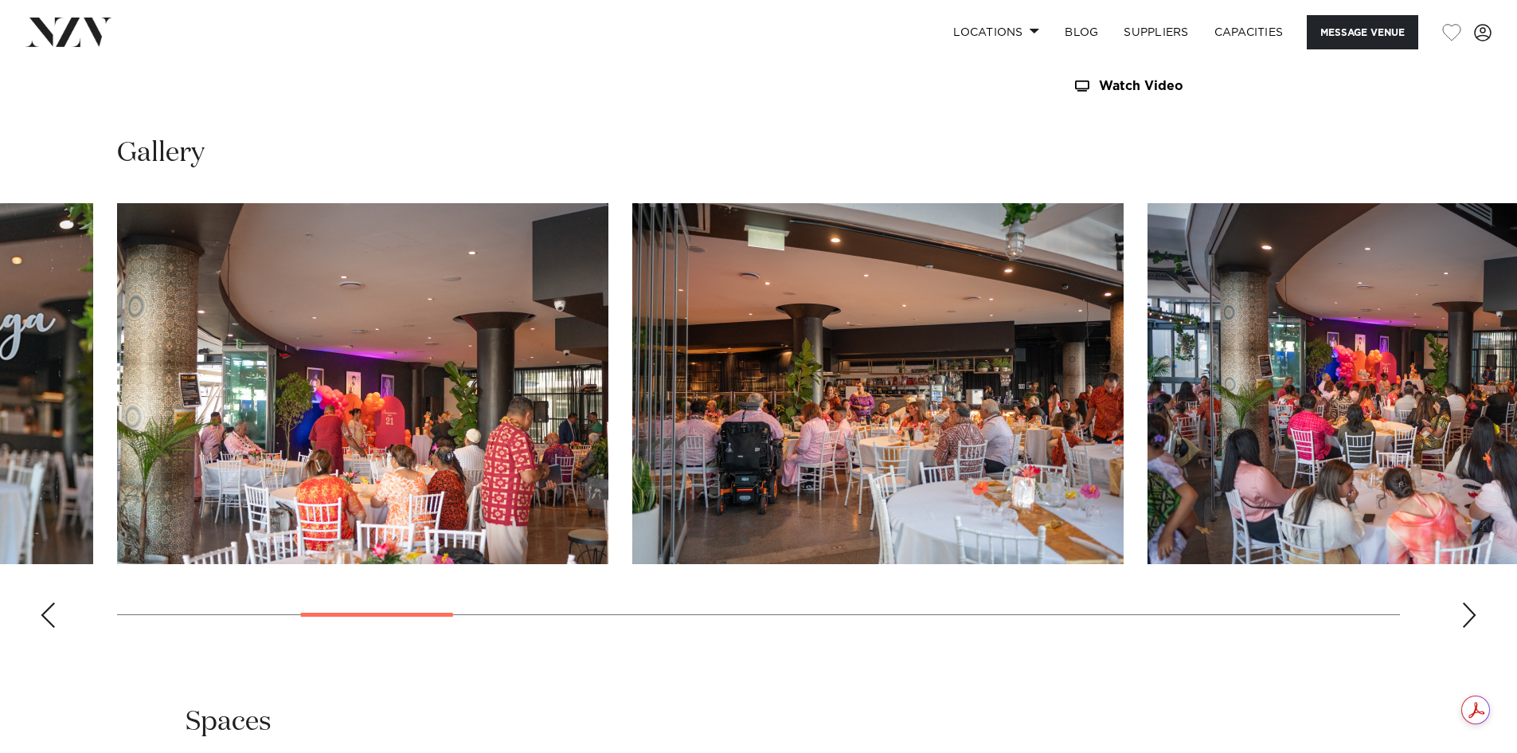 Image resolution: width=1517 pixels, height=753 pixels. What do you see at coordinates (1082, 32) in the screenshot?
I see `a: BLOG` at bounding box center [1082, 32].